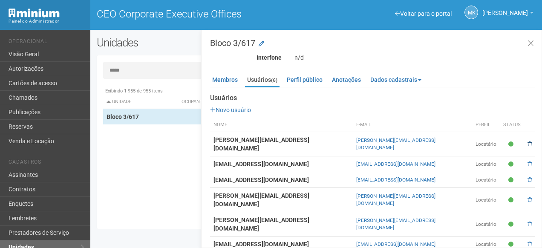 The image size is (542, 248). What do you see at coordinates (486, 125) in the screenshot?
I see `th: Perfil` at bounding box center [486, 125].